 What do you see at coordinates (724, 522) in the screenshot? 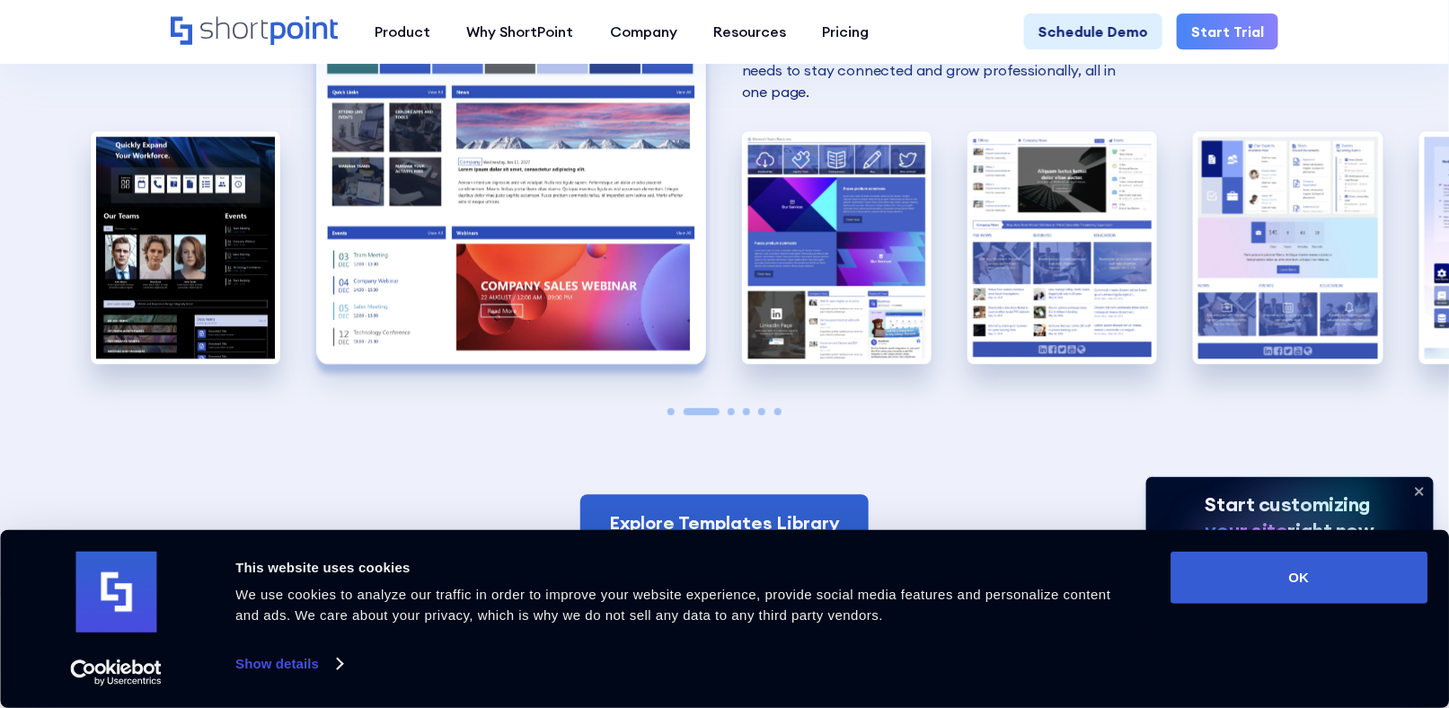
I see `a: Explore Templates Library` at bounding box center [724, 522].